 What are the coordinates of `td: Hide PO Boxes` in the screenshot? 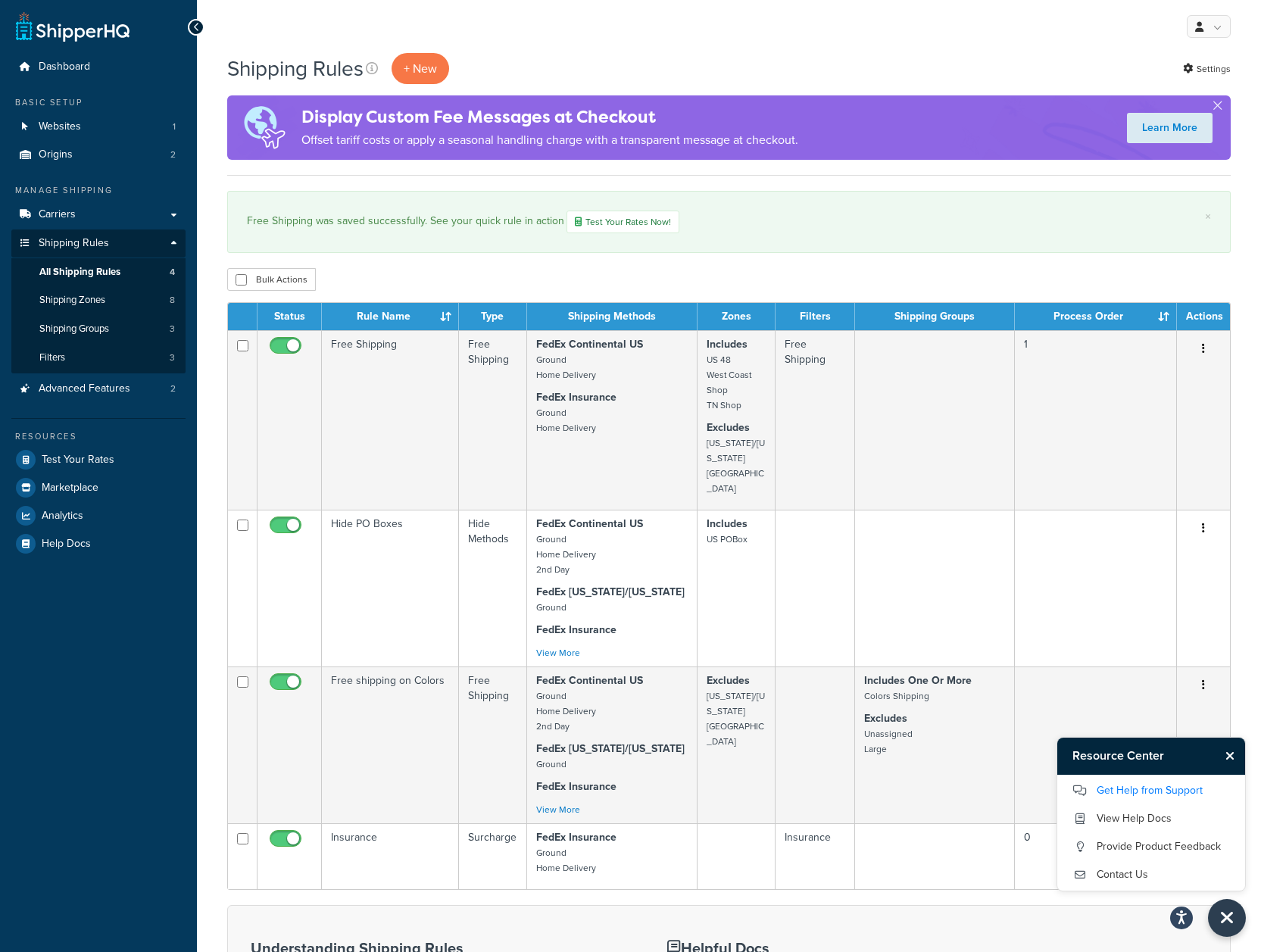 It's located at (390, 588).